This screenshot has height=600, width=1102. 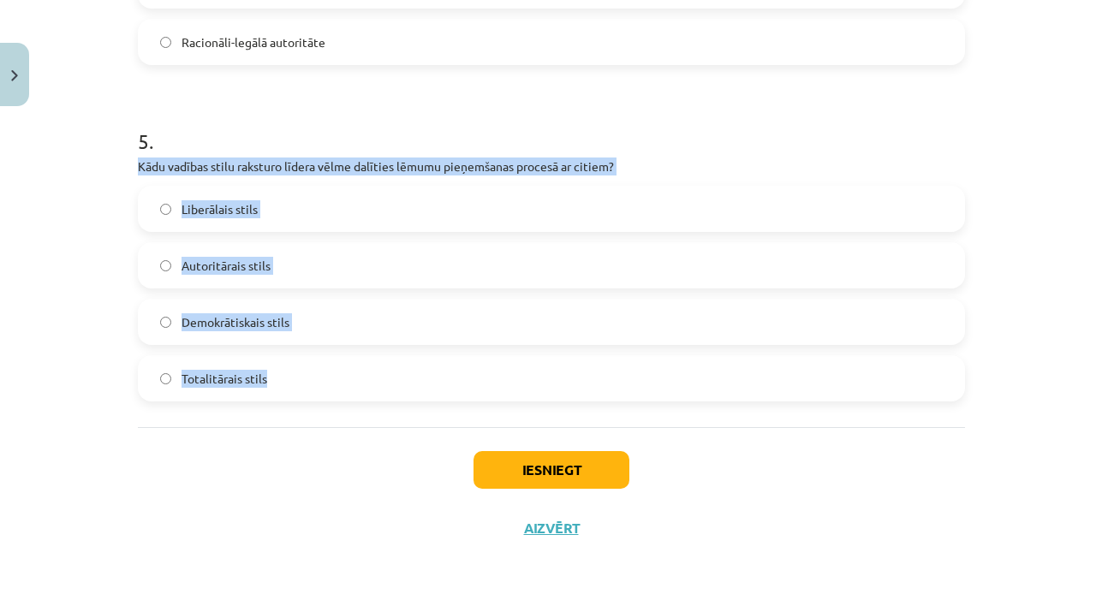 What do you see at coordinates (551, 126) in the screenshot?
I see `h1: 5 .` at bounding box center [551, 126].